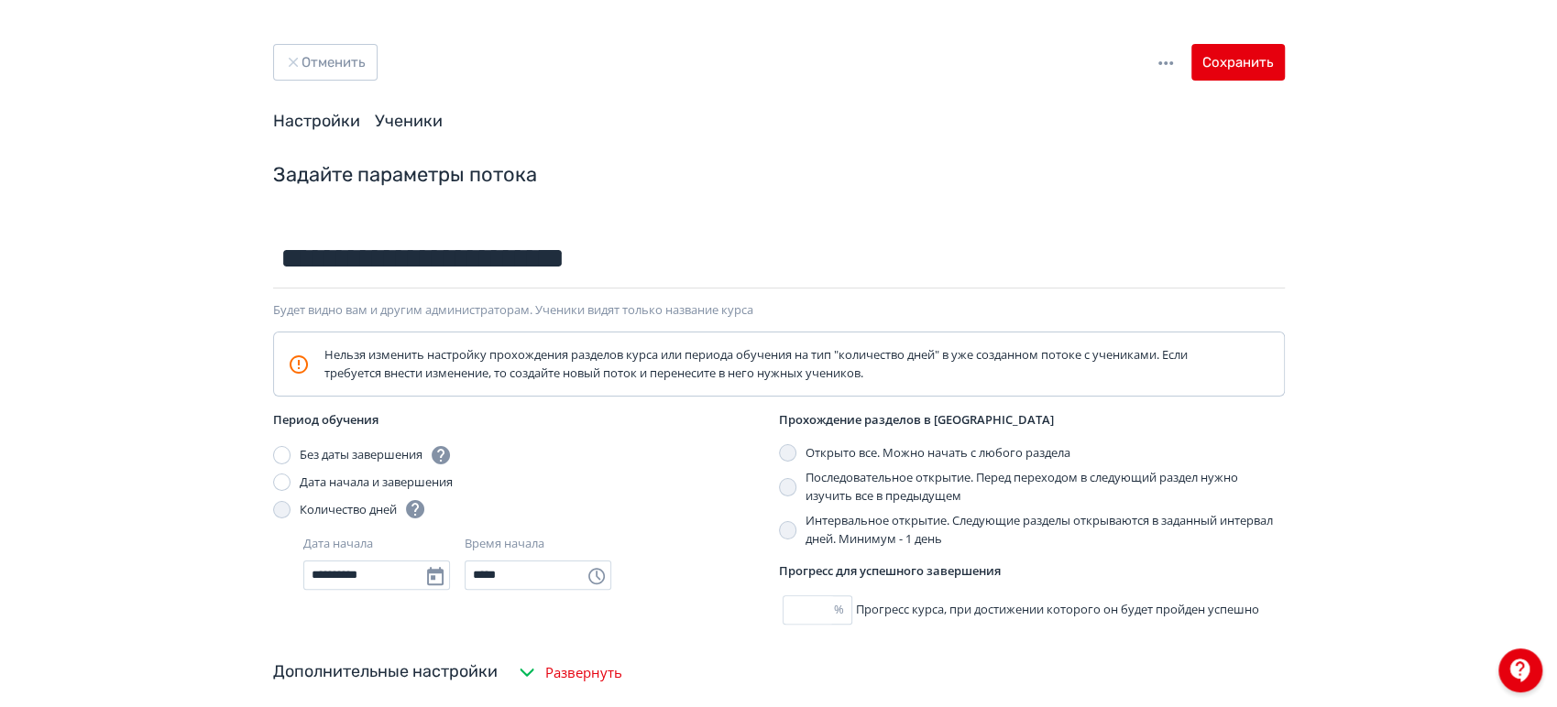 The width and height of the screenshot is (1557, 707). Describe the element at coordinates (779, 175) in the screenshot. I see `div: Задайте параметры потока` at that location.